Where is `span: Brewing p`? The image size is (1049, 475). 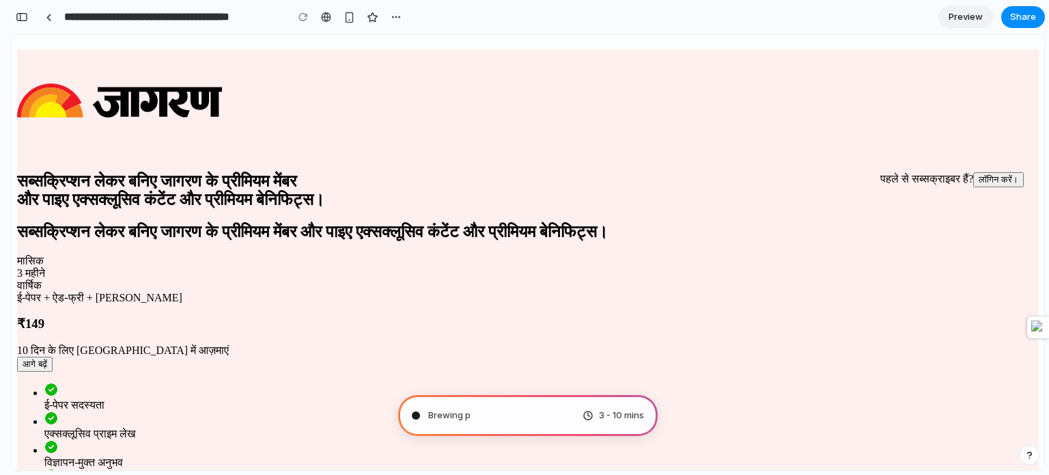
span: Brewing p is located at coordinates (449, 415).